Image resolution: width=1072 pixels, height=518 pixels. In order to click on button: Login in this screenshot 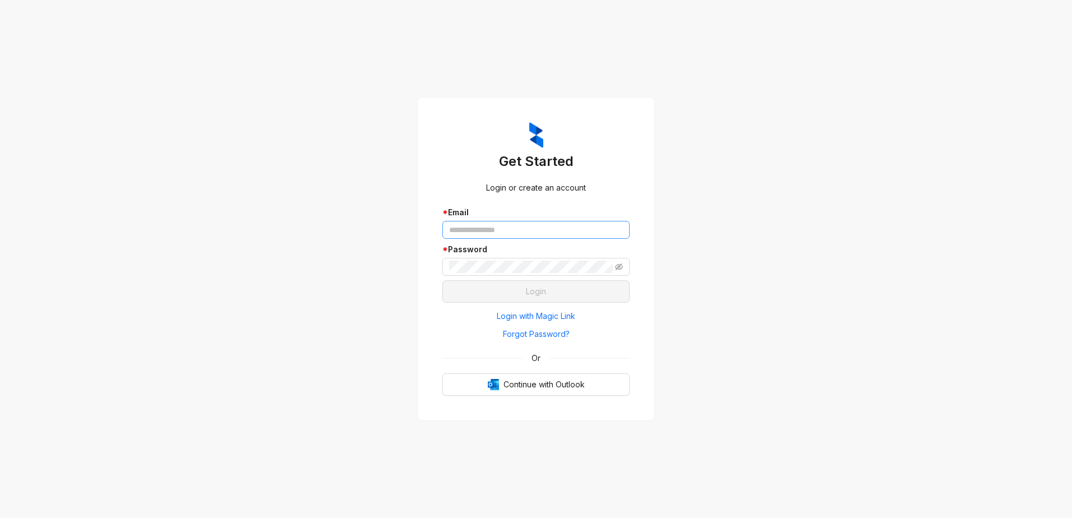, I will do `click(536, 292)`.